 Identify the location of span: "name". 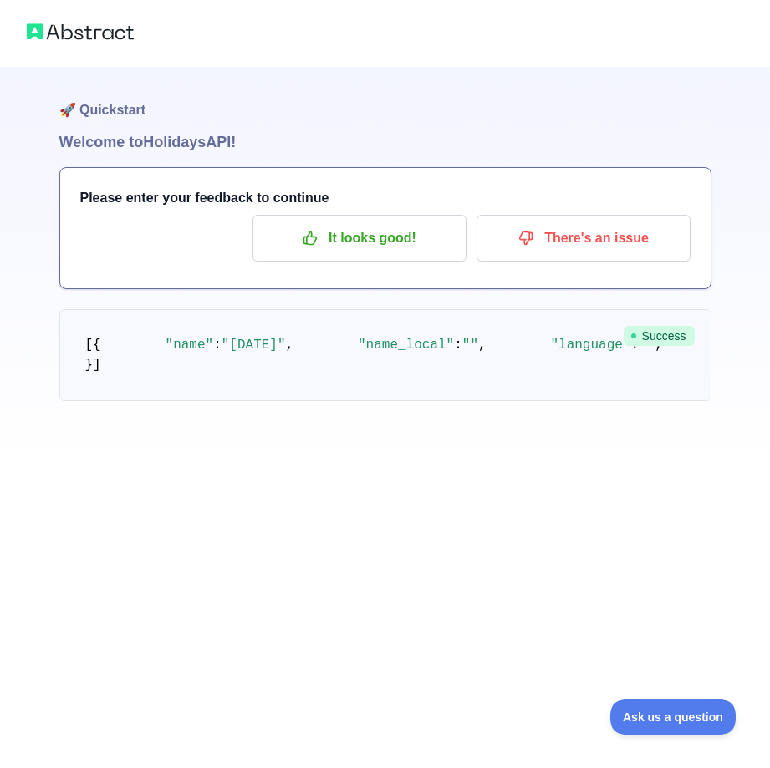
(190, 345).